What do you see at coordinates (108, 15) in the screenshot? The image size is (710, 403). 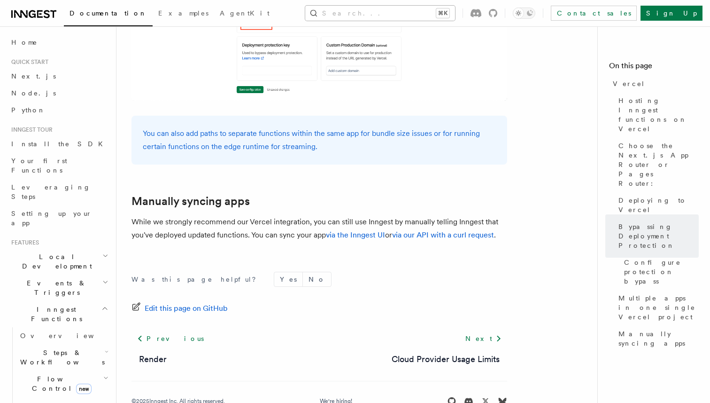 I see `a: Documentation` at bounding box center [108, 15].